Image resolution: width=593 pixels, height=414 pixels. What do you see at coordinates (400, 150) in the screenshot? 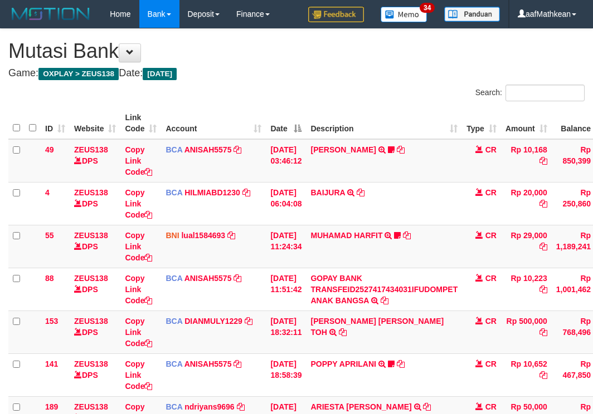
I see `a: Copy INA PAUJANAH to clipboard` at bounding box center [400, 150].